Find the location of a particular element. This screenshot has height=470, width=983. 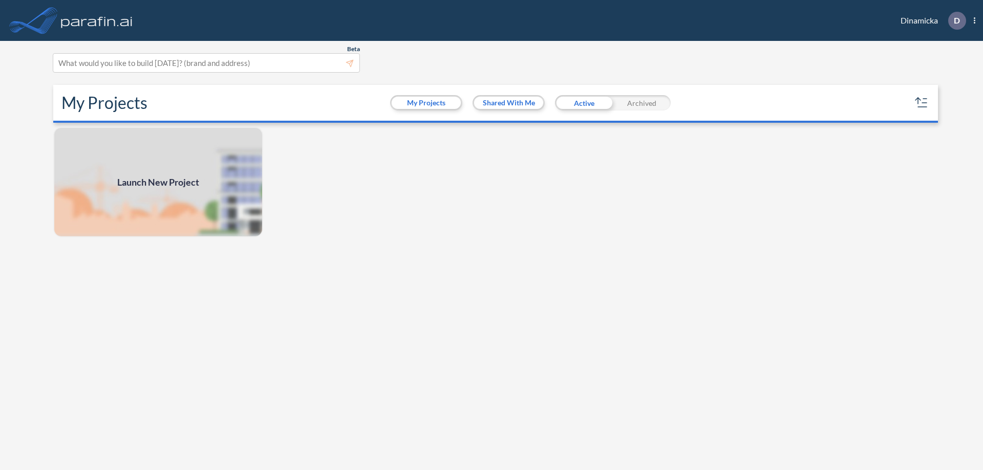

h2: My Projects is located at coordinates (104, 103).